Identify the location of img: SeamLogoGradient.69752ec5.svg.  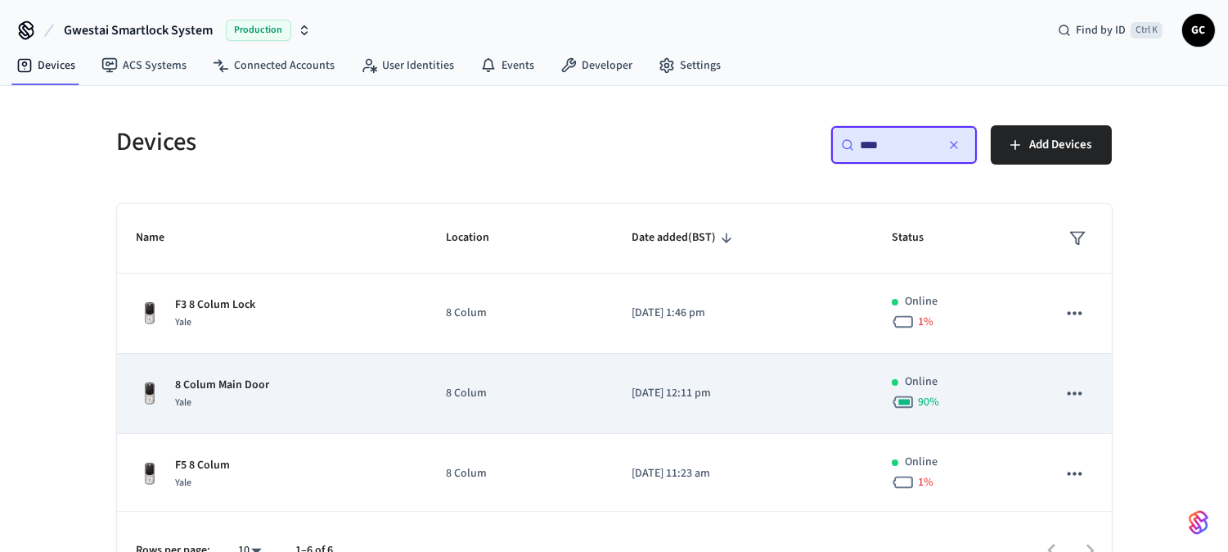
(1199, 522).